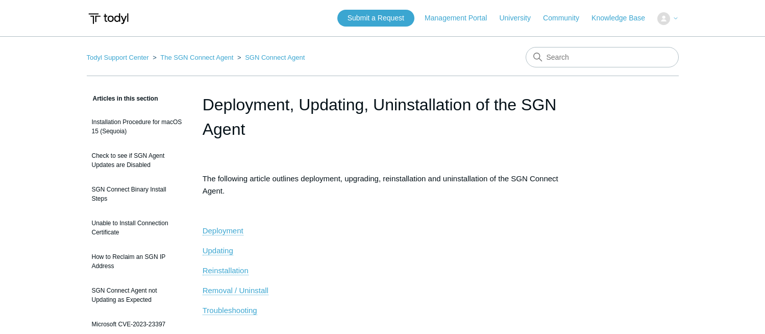 This screenshot has width=765, height=334. I want to click on h1: Deployment, Updating, Uninstallation of the SGN Agent, so click(383, 117).